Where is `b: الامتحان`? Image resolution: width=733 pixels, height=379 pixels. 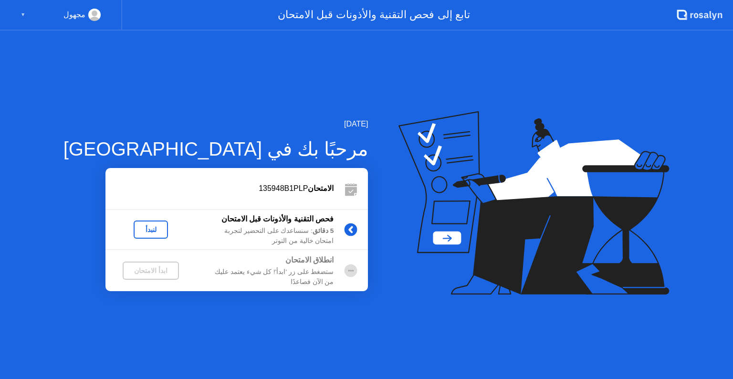 b: الامتحان is located at coordinates (321, 188).